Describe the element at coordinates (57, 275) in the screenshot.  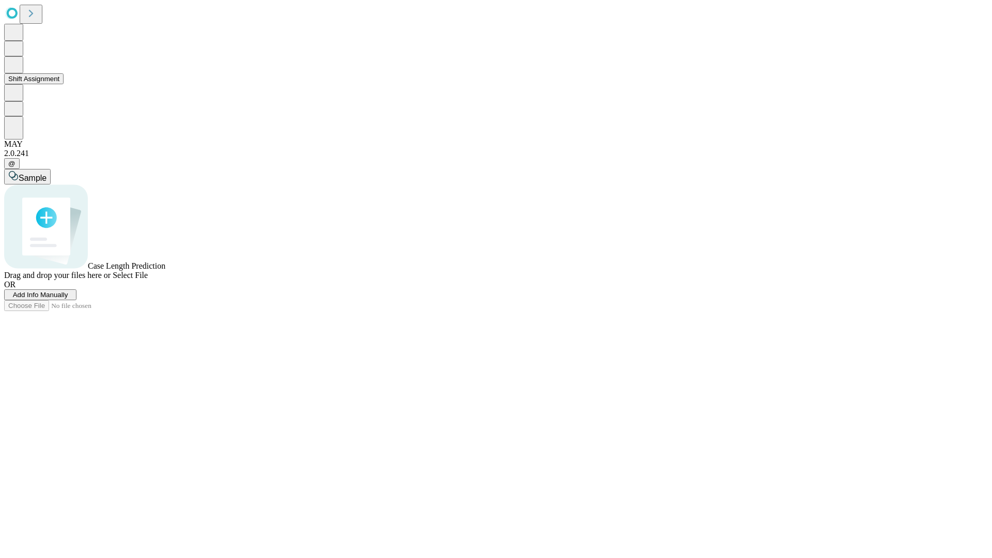
I see `span: Drag and drop your files here or` at that location.